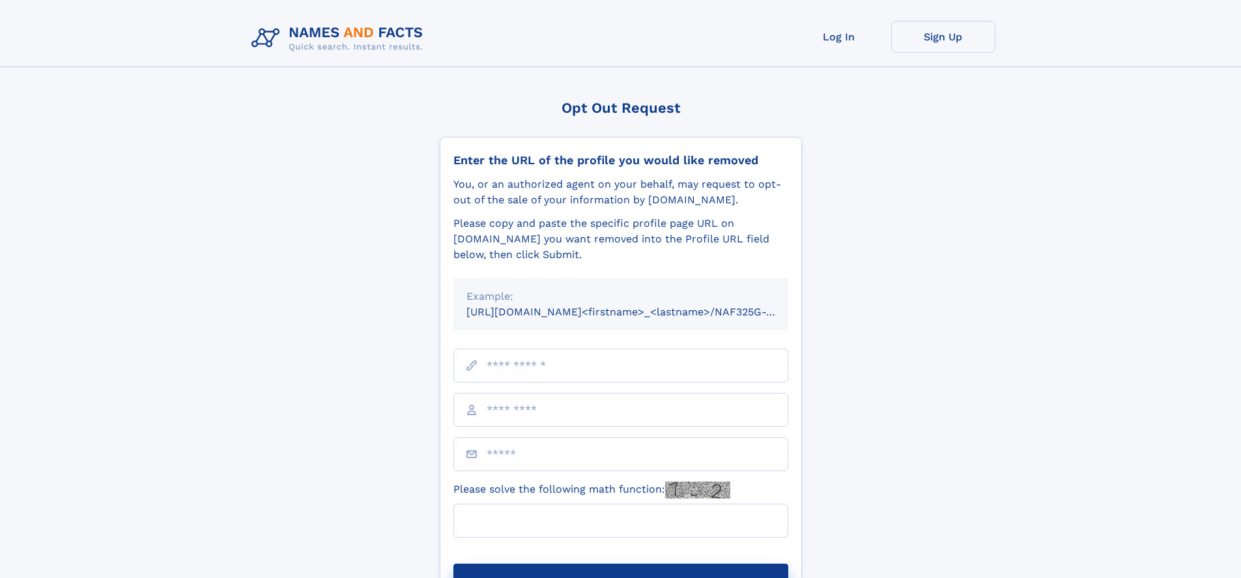  What do you see at coordinates (621, 297) in the screenshot?
I see `div: Example:` at bounding box center [621, 297].